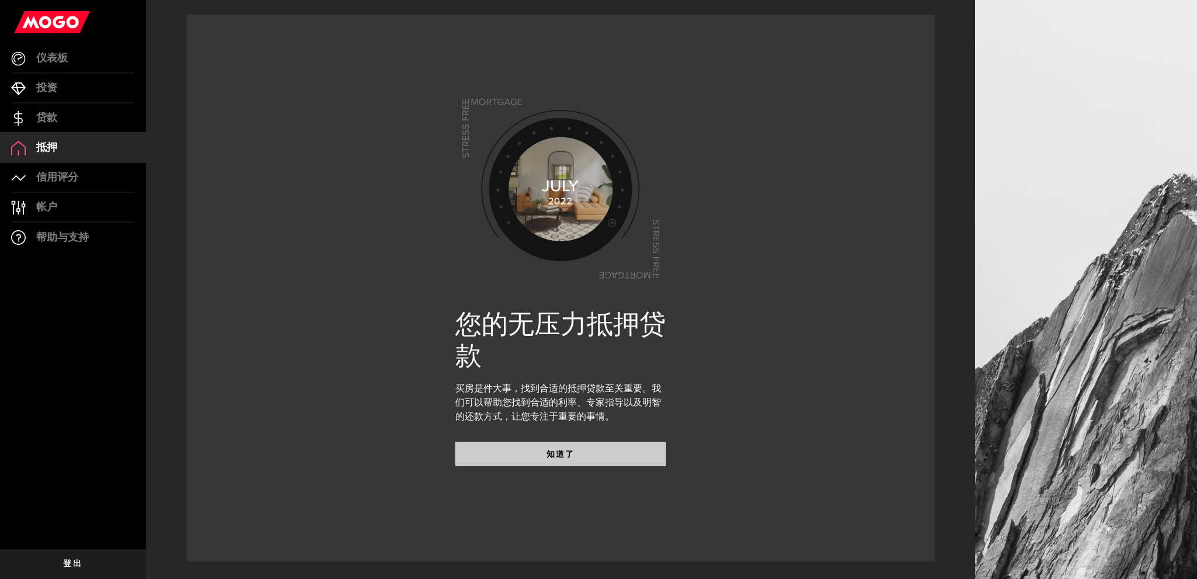 This screenshot has width=1197, height=579. What do you see at coordinates (561, 339) in the screenshot?
I see `font: 您的无压力抵押贷款` at bounding box center [561, 339].